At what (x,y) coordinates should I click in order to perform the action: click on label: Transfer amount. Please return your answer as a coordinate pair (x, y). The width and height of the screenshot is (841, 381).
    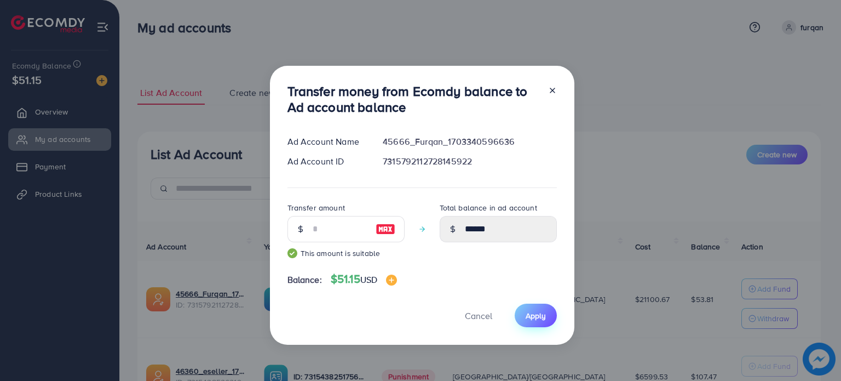
    Looking at the image, I should click on (316, 208).